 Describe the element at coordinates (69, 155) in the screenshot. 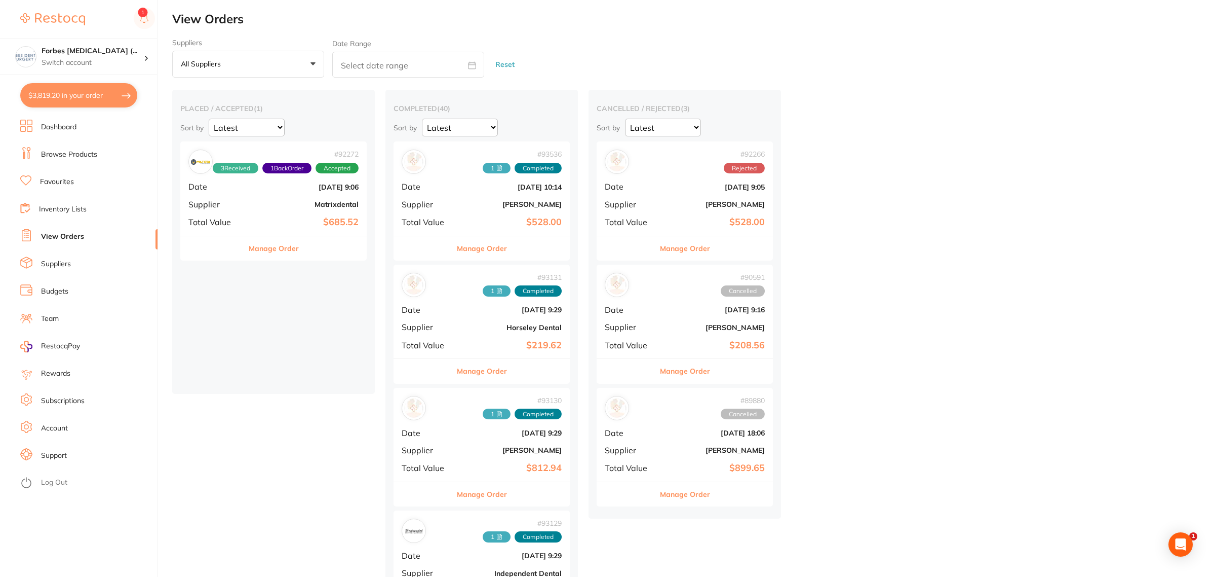

I see `a: Browse Products` at that location.